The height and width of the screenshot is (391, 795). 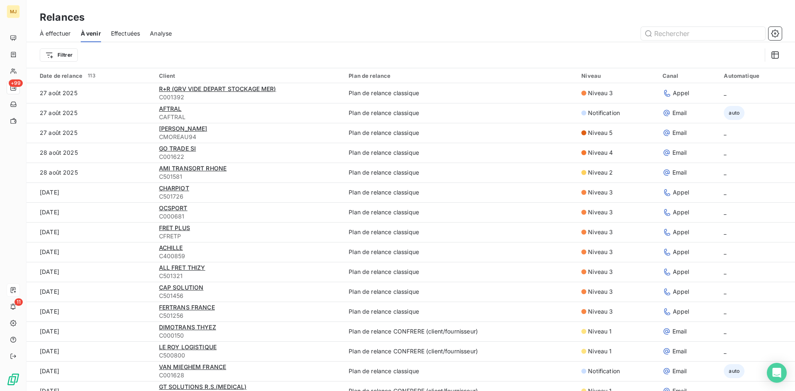 I want to click on h3: Relances, so click(x=62, y=17).